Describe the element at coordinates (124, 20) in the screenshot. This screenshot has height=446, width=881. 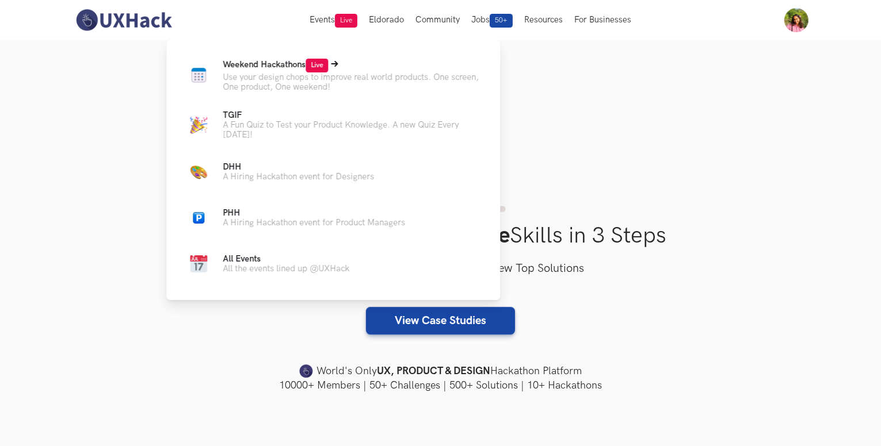
I see `img: UXHack-logo.png` at that location.